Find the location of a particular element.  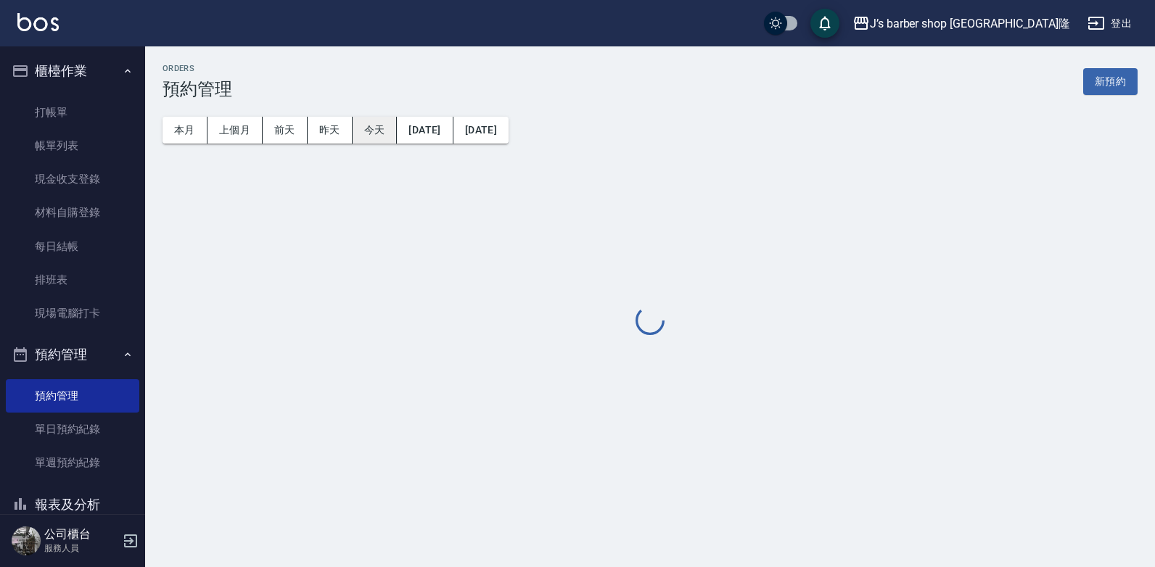

h5: 公司櫃台 is located at coordinates (81, 535).